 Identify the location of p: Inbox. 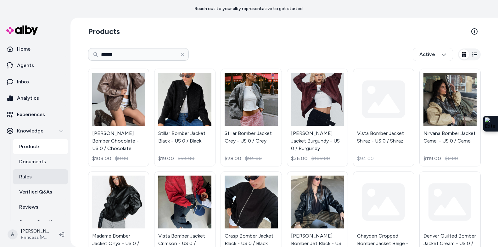
(23, 82).